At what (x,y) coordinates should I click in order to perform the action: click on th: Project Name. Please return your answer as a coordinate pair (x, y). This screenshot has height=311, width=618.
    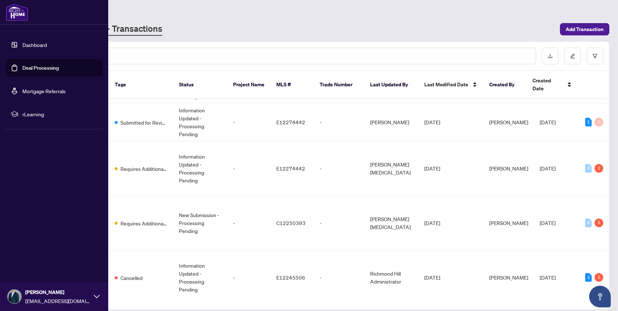
    Looking at the image, I should click on (249, 85).